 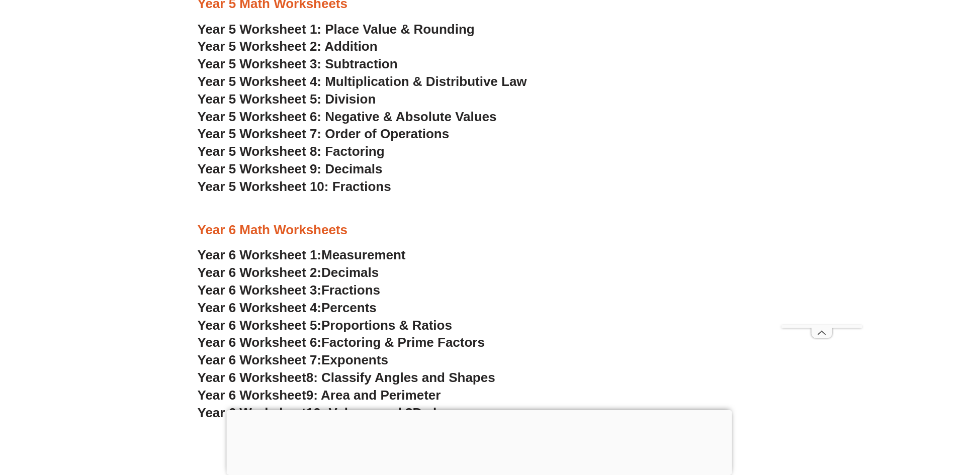 What do you see at coordinates (260, 343) in the screenshot?
I see `span: Year 6 Worksheet 6:` at bounding box center [260, 343].